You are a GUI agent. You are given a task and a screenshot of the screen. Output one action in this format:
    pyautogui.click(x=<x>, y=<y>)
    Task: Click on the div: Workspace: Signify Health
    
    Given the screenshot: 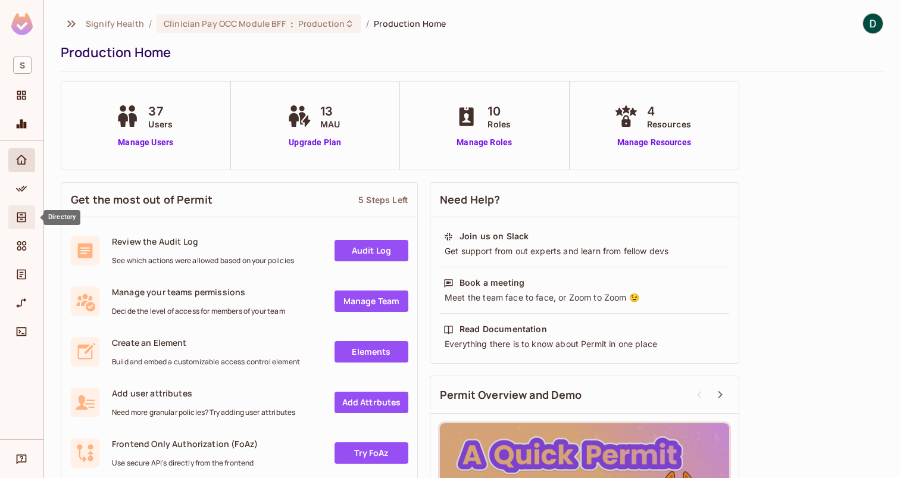 What is the action you would take?
    pyautogui.click(x=21, y=65)
    